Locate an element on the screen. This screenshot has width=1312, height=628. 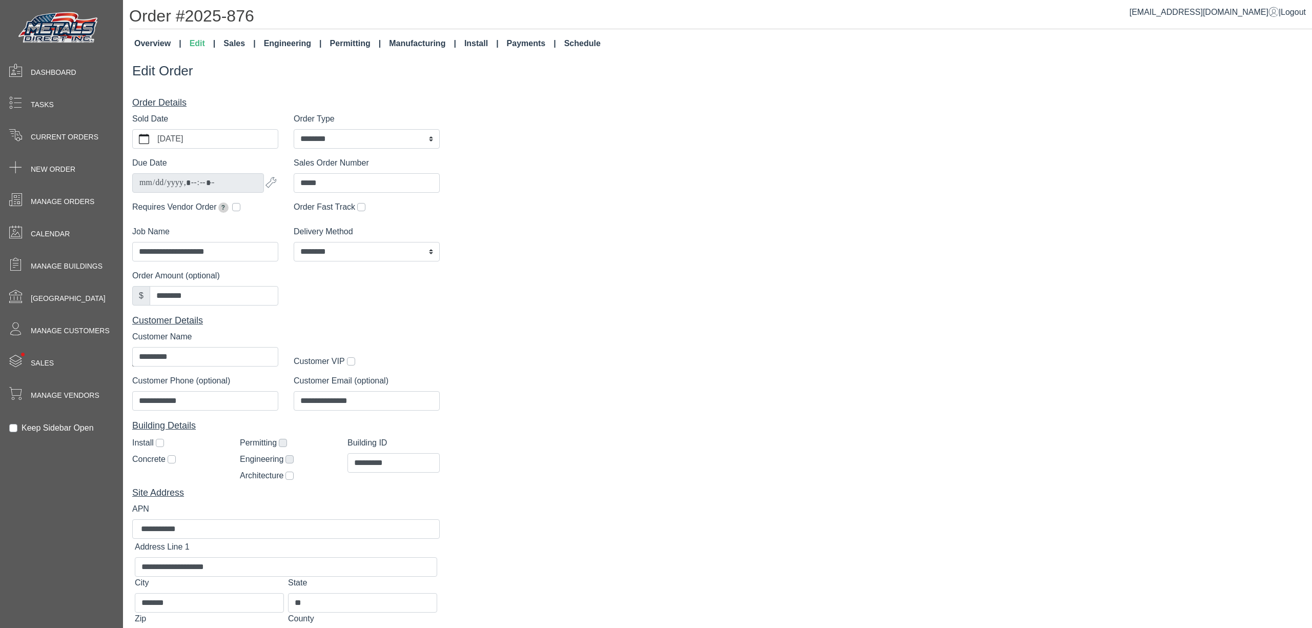
h1: Order #2025-876 is located at coordinates (721, 17).